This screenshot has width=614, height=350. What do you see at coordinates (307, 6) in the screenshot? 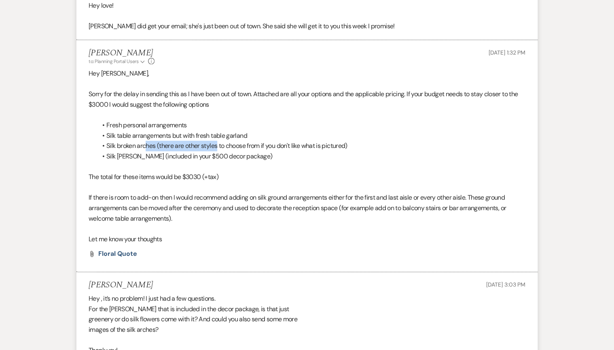
I see `p: Hey love!` at bounding box center [307, 6].